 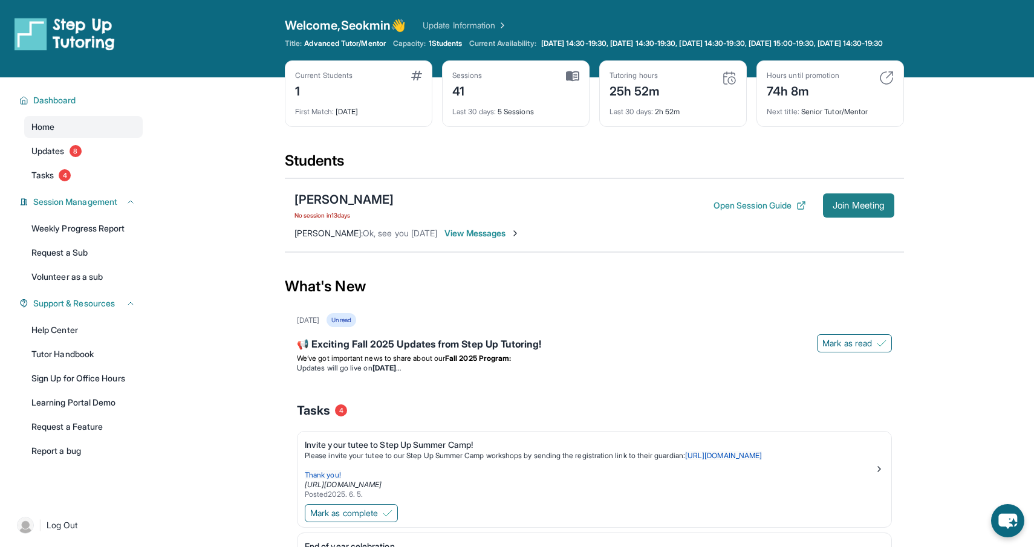 What do you see at coordinates (48, 151) in the screenshot?
I see `span: Updates` at bounding box center [48, 151].